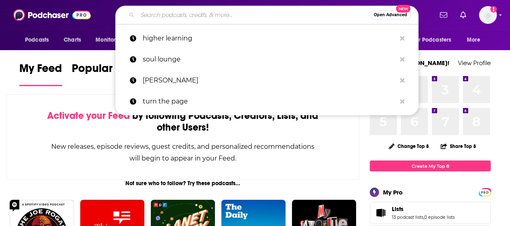  What do you see at coordinates (183, 121) in the screenshot?
I see `div: by following Podcasts, Creators, Lists, and other Users!` at bounding box center [183, 121].